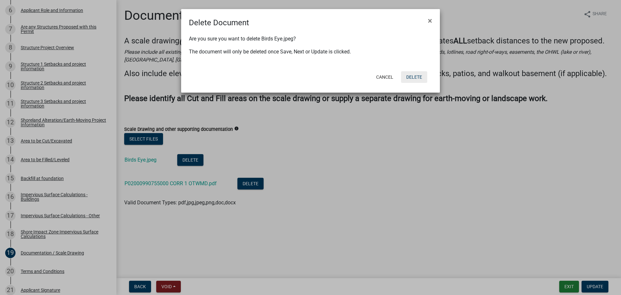 This screenshot has height=295, width=621. I want to click on p: Are you sure you want to delete Birds Eye.jpeg?, so click(310, 39).